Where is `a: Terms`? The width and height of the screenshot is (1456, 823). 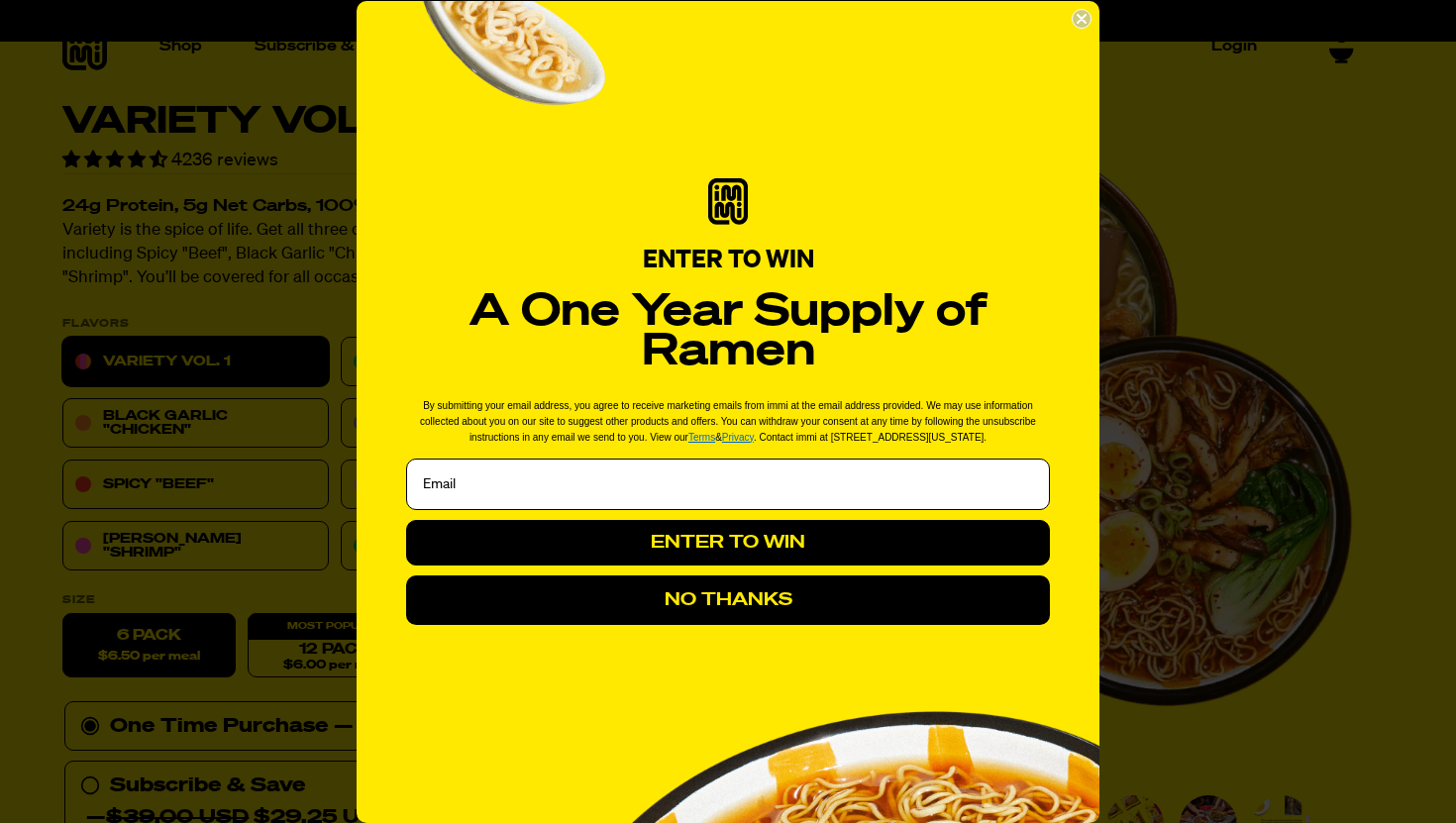
a: Terms is located at coordinates (701, 436).